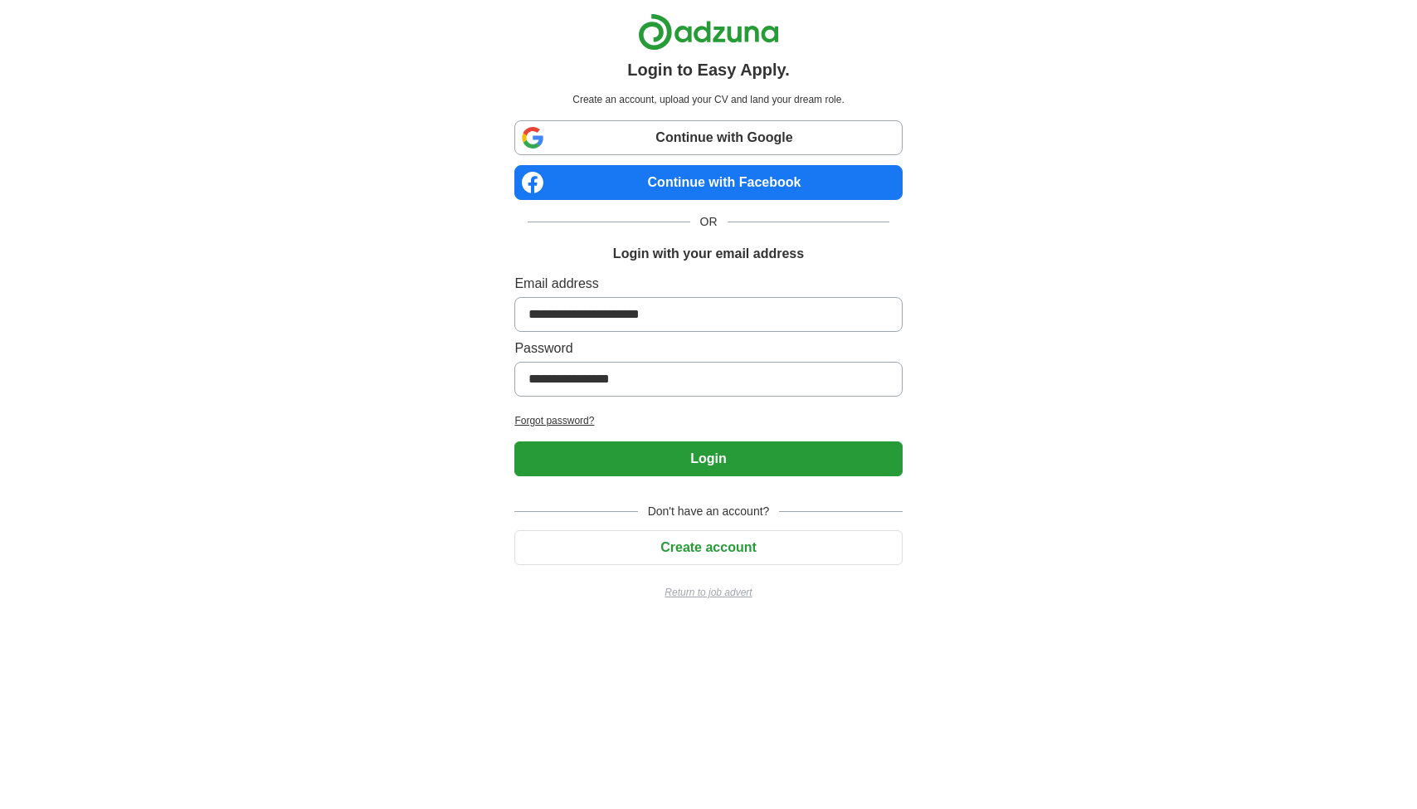 Image resolution: width=1417 pixels, height=809 pixels. What do you see at coordinates (708, 593) in the screenshot?
I see `p: Return to job advert` at bounding box center [708, 593].